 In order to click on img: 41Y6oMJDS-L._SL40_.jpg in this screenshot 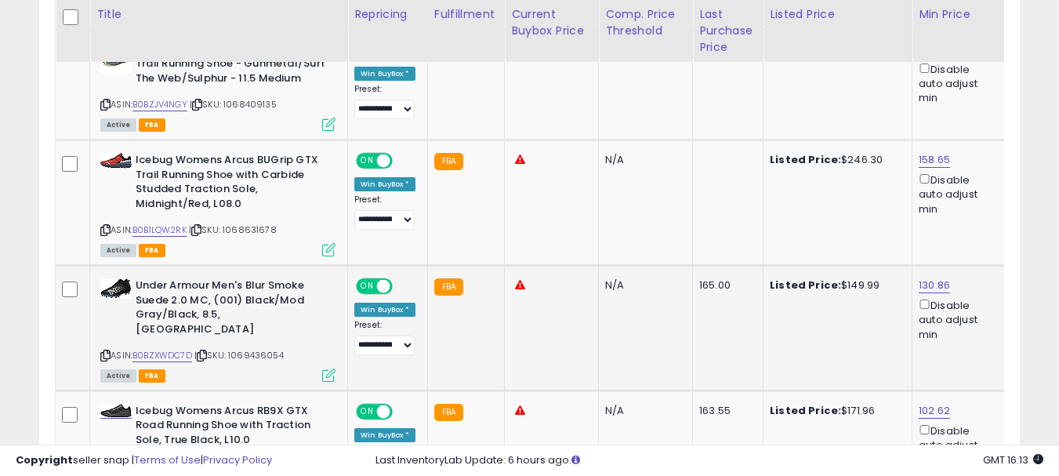, I will do `click(116, 161)`.